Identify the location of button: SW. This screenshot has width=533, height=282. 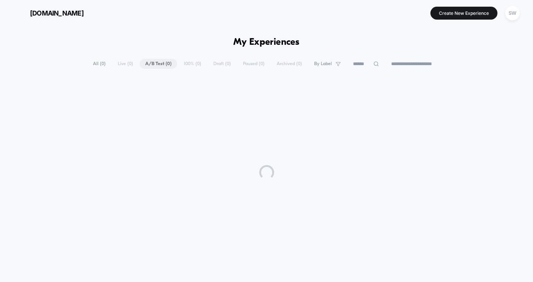
(512, 13).